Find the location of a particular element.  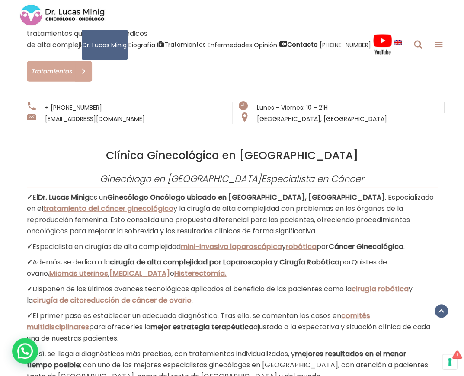

a: cirugía robótica is located at coordinates (380, 289).